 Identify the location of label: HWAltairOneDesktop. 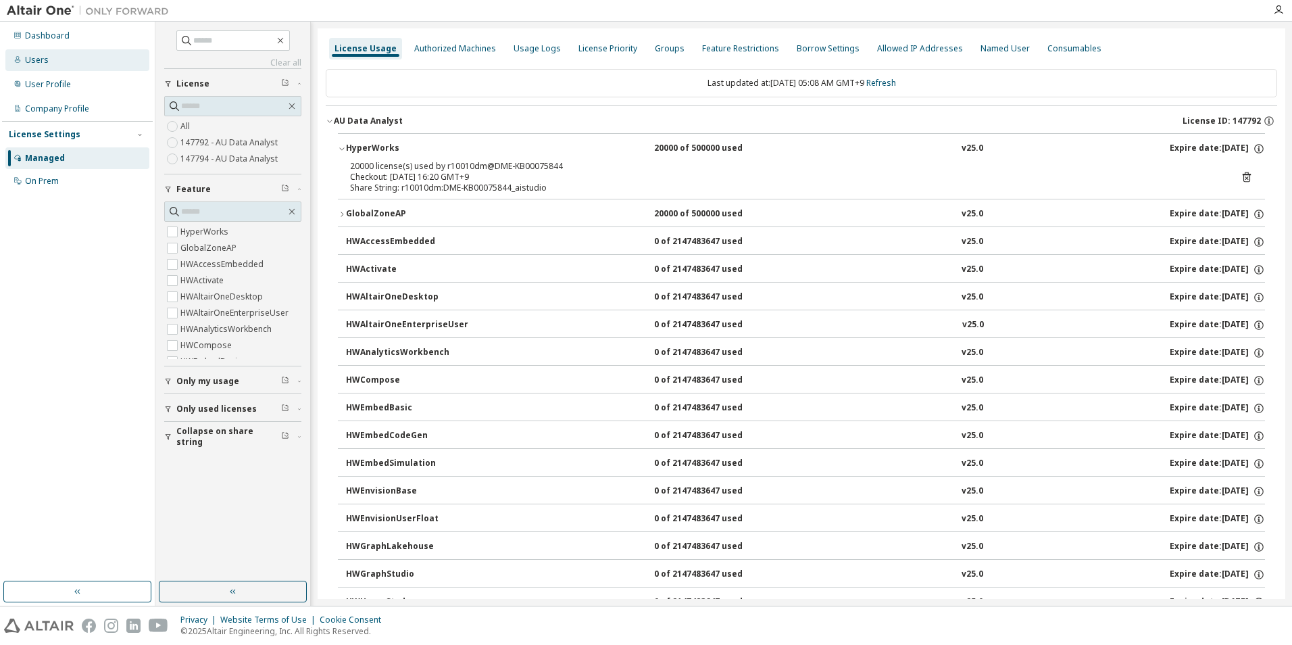
(223, 297).